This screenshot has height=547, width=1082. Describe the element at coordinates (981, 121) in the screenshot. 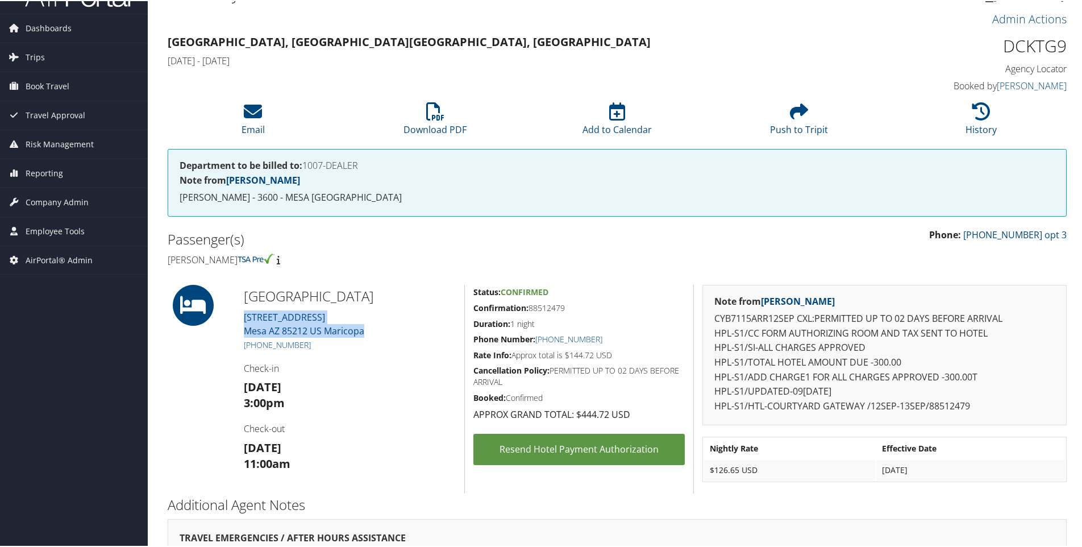

I see `a: History` at that location.